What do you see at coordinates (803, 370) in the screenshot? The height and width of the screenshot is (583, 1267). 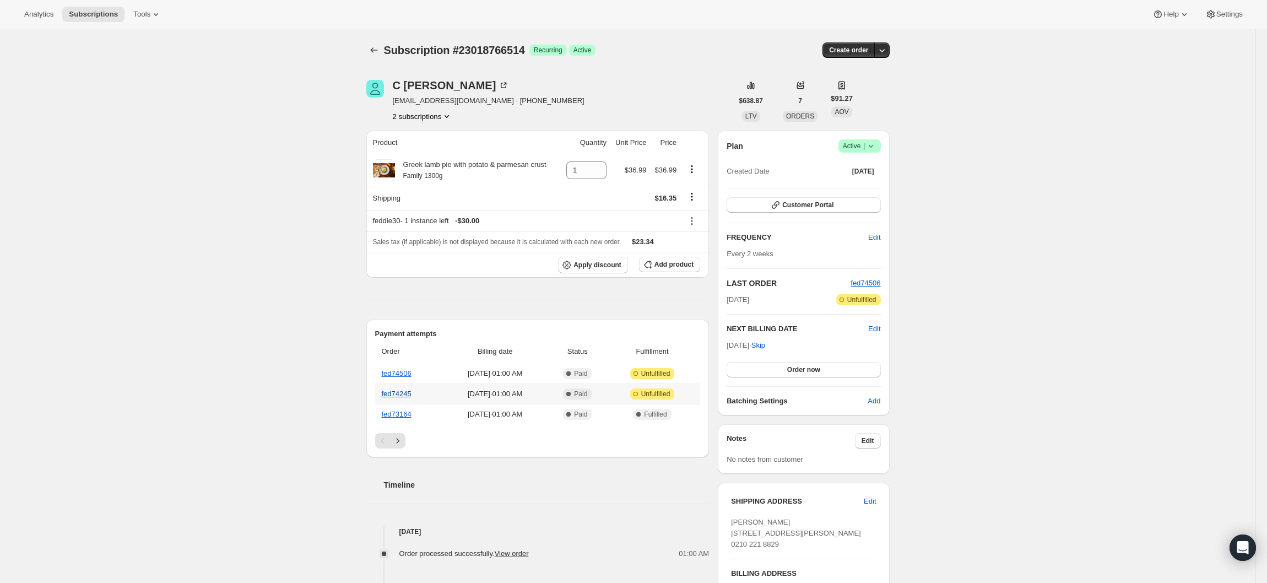 I see `button: Order now` at bounding box center [803, 370].